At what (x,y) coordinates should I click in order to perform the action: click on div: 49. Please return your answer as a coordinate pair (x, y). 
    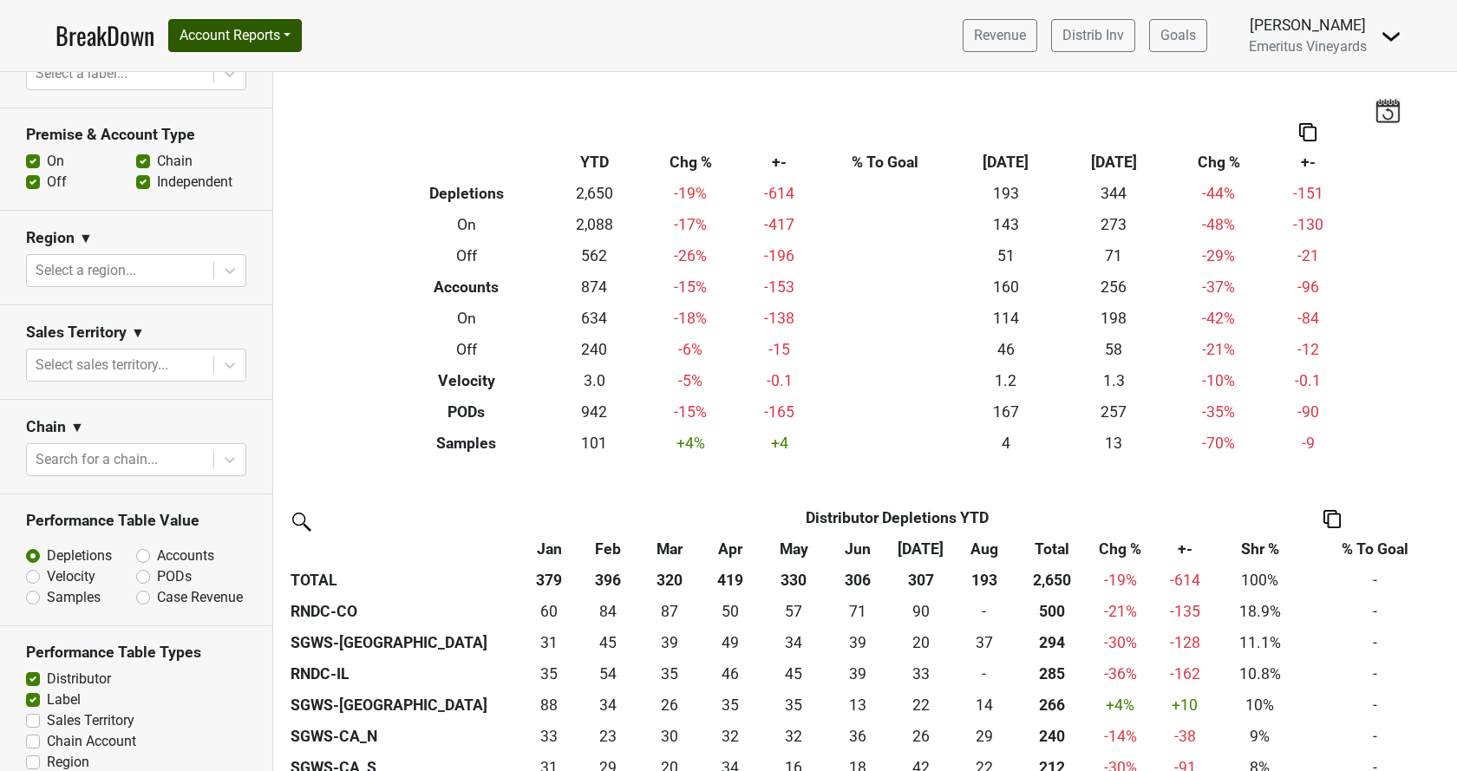
    Looking at the image, I should click on (731, 643).